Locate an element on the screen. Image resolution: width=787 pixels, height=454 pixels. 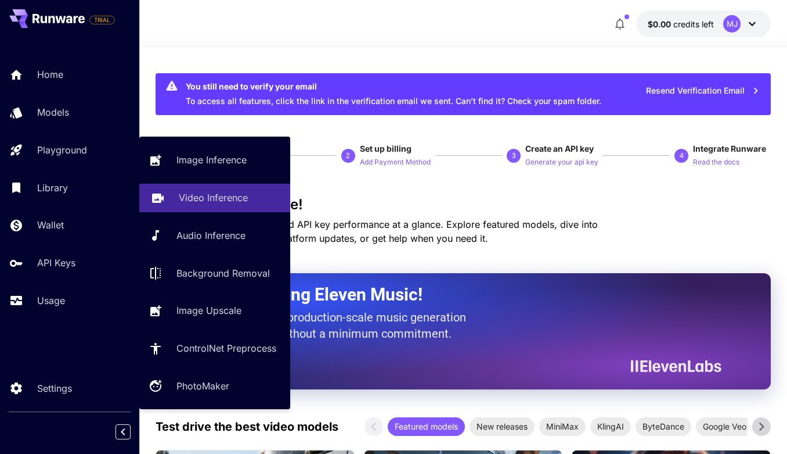
a: ControlNet Preprocess is located at coordinates (215, 348).